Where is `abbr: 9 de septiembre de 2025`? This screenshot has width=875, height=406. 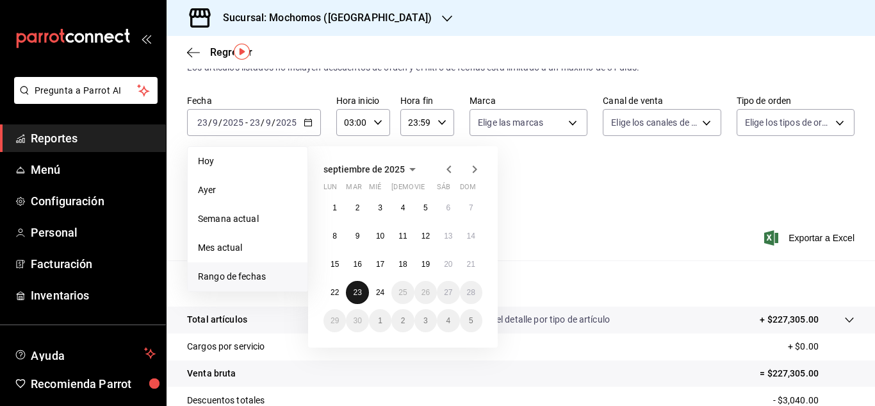 abbr: 9 de septiembre de 2025 is located at coordinates (357, 236).